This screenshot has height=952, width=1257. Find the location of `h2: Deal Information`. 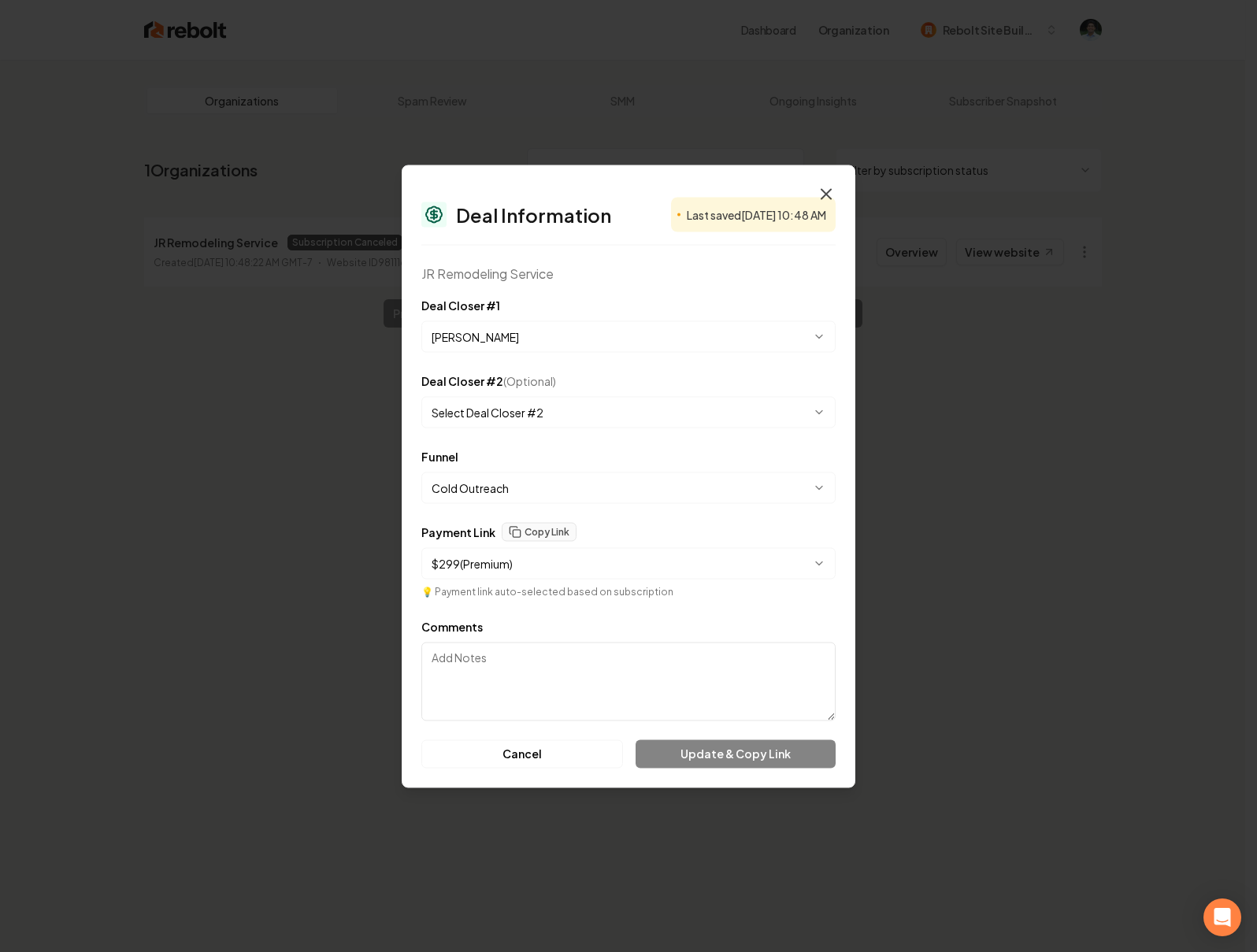

h2: Deal Information is located at coordinates (533, 214).